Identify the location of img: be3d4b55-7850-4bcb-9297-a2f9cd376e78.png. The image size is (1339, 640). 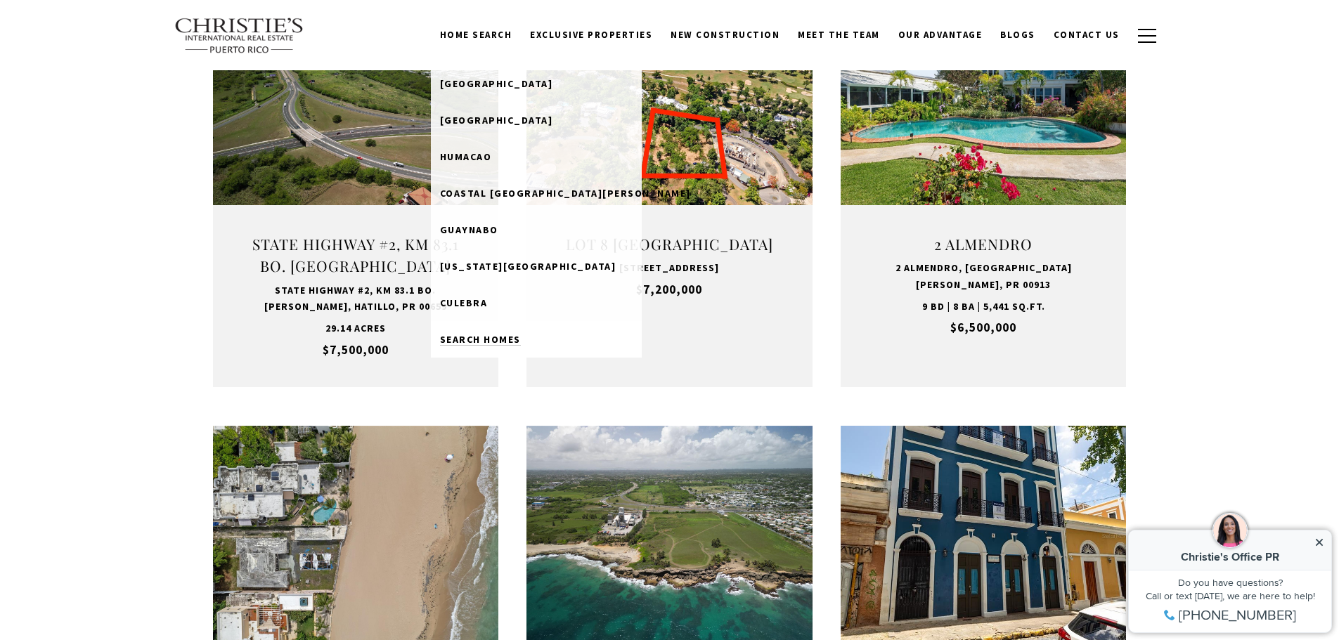
(109, 21).